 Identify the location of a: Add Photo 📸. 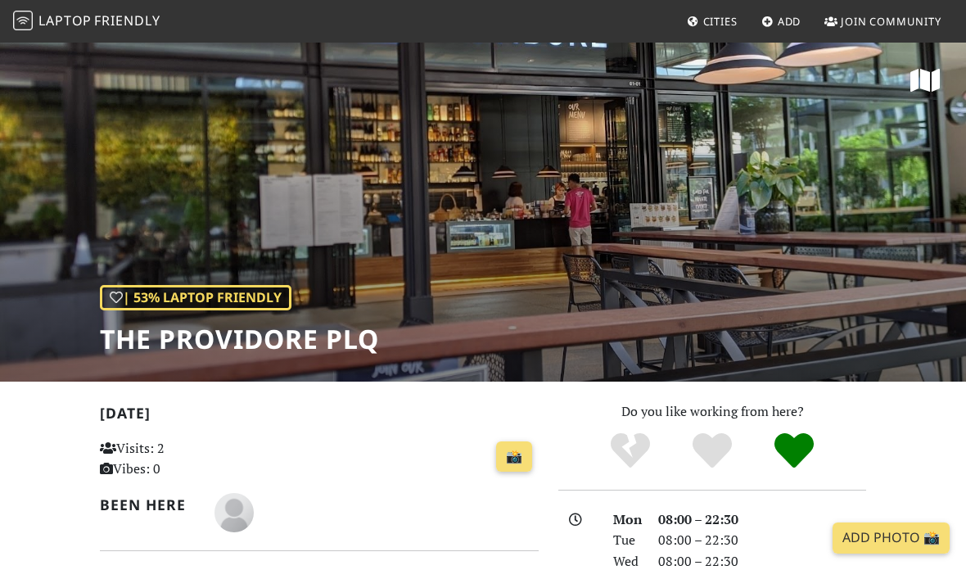
(891, 538).